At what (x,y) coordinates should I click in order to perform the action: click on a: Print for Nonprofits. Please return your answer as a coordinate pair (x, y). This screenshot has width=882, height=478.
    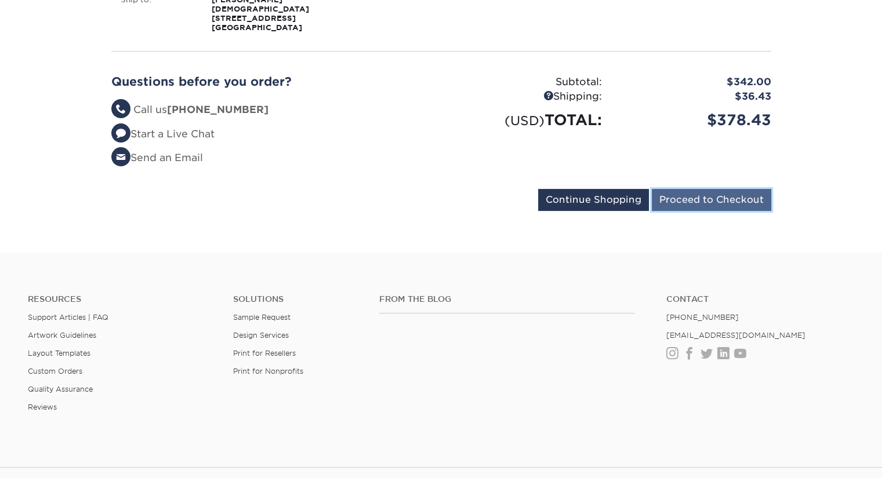
    Looking at the image, I should click on (268, 371).